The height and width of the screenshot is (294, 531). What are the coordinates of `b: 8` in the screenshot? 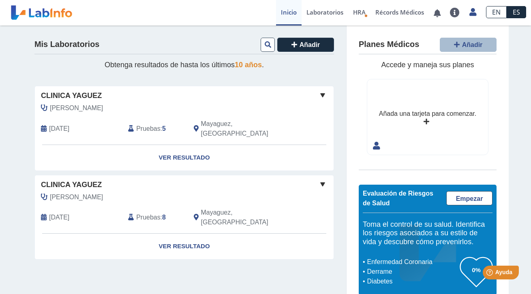 It's located at (164, 217).